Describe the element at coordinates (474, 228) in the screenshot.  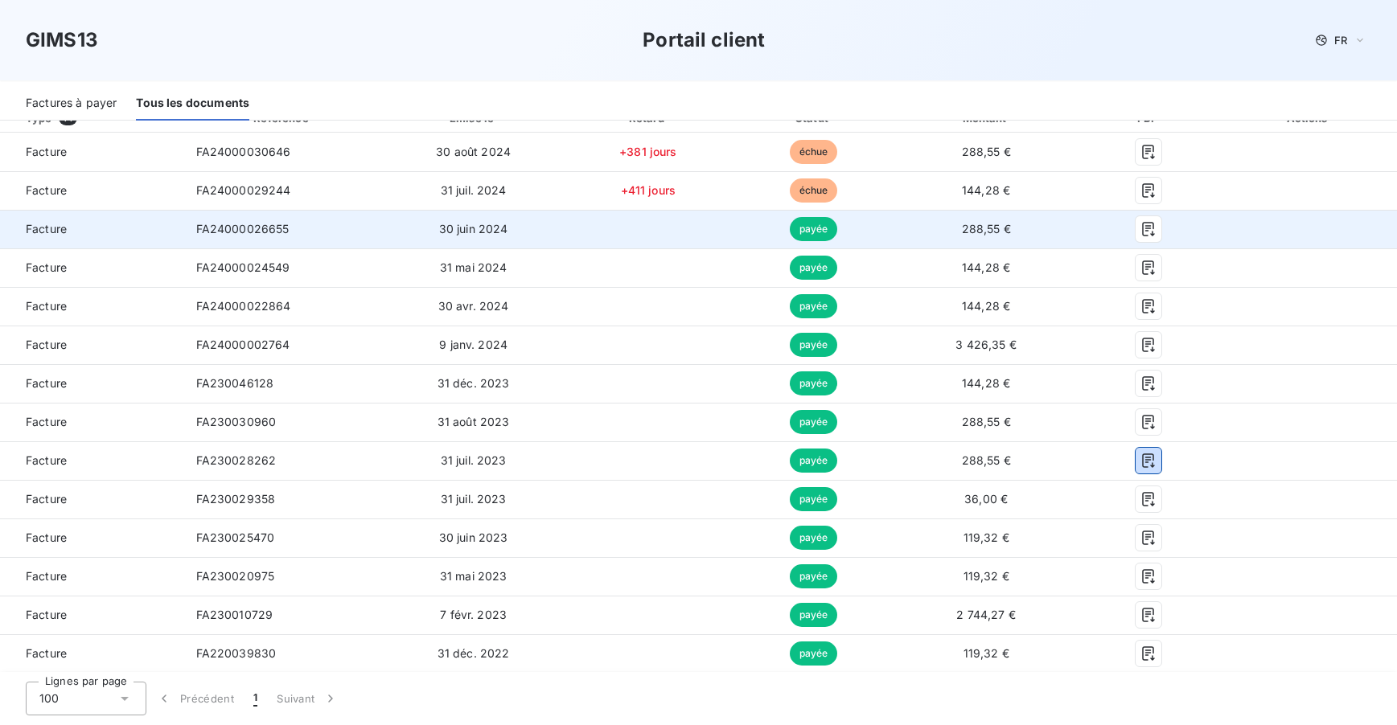
I see `span: 30 juin 2024` at that location.